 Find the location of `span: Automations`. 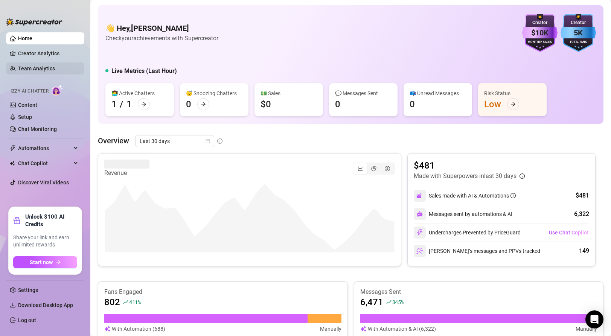

span: Automations is located at coordinates (45, 148).